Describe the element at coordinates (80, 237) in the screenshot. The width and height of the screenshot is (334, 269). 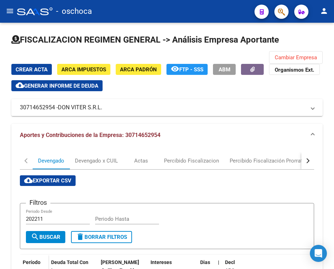
I see `mat-icon: delete` at that location.